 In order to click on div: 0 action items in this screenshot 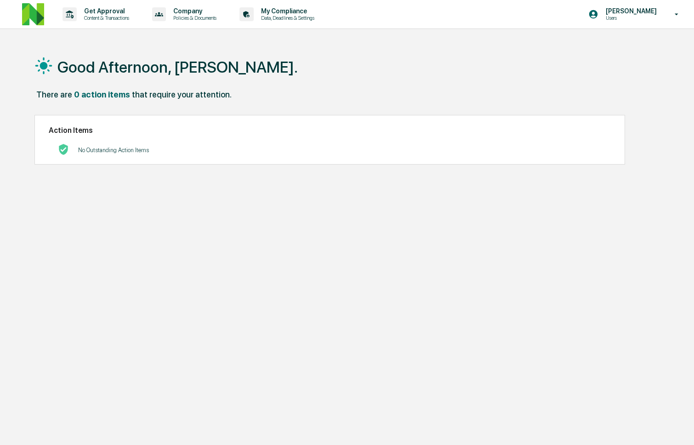, I will do `click(102, 94)`.